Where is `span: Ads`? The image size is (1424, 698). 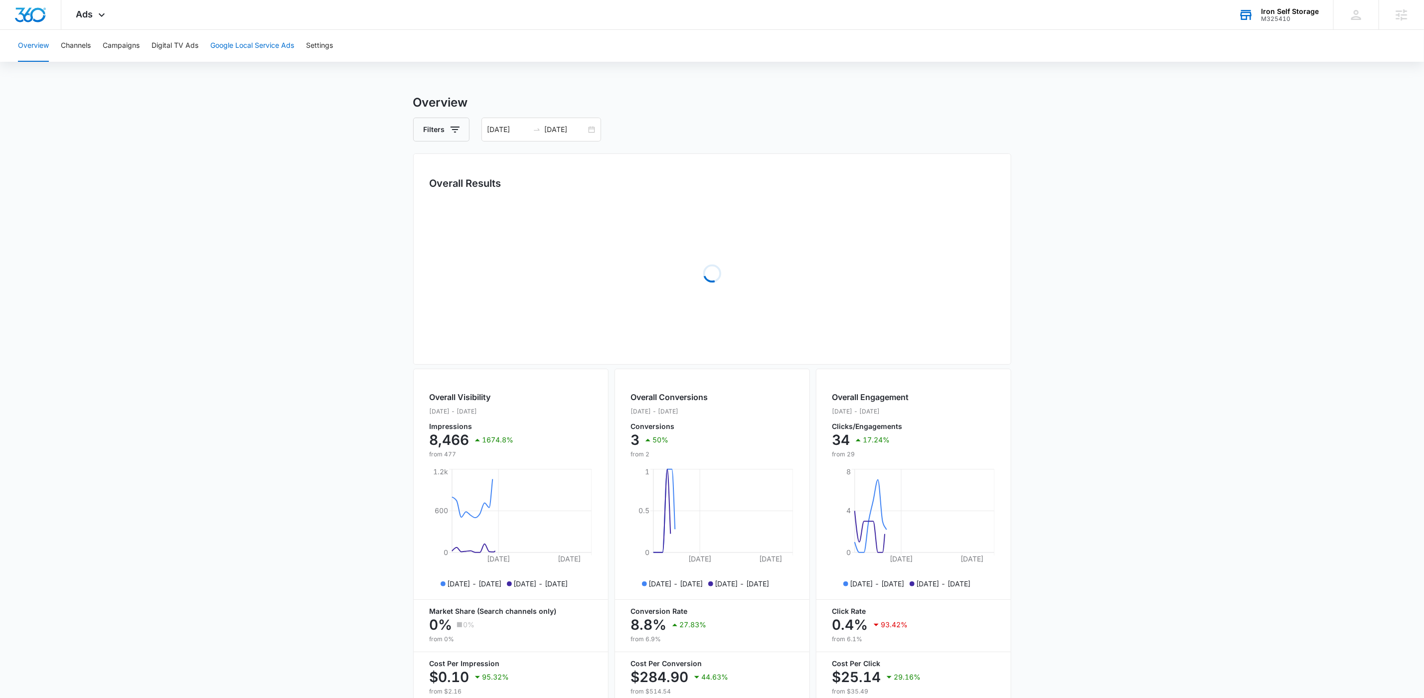
span: Ads is located at coordinates (85, 14).